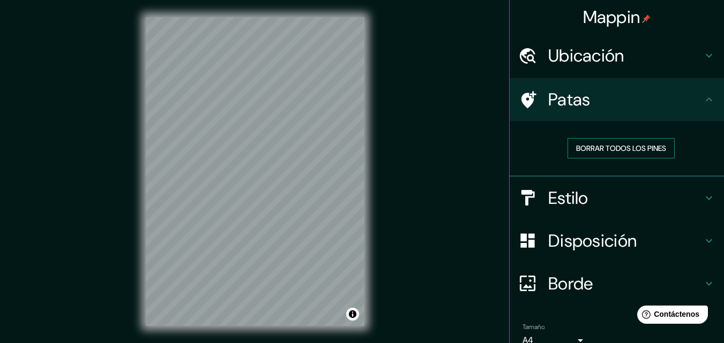 Image resolution: width=724 pixels, height=343 pixels. I want to click on div: Ubicación, so click(617, 56).